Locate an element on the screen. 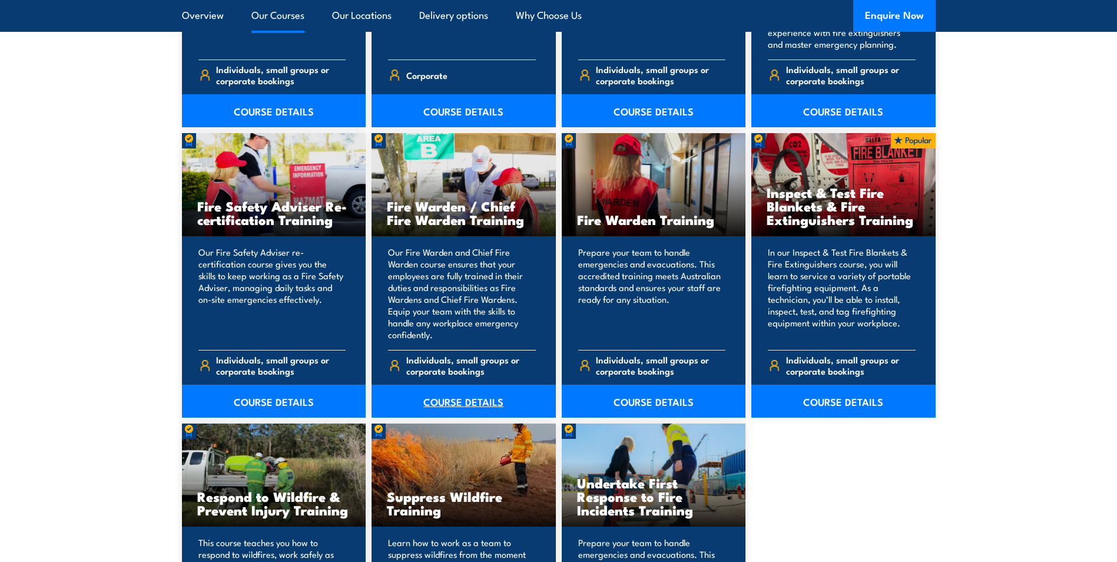 Image resolution: width=1117 pixels, height=562 pixels. p: Our Fire Safety Adviser re-certification course gives you the skills to keep working as a Fire Sa... is located at coordinates (272, 293).